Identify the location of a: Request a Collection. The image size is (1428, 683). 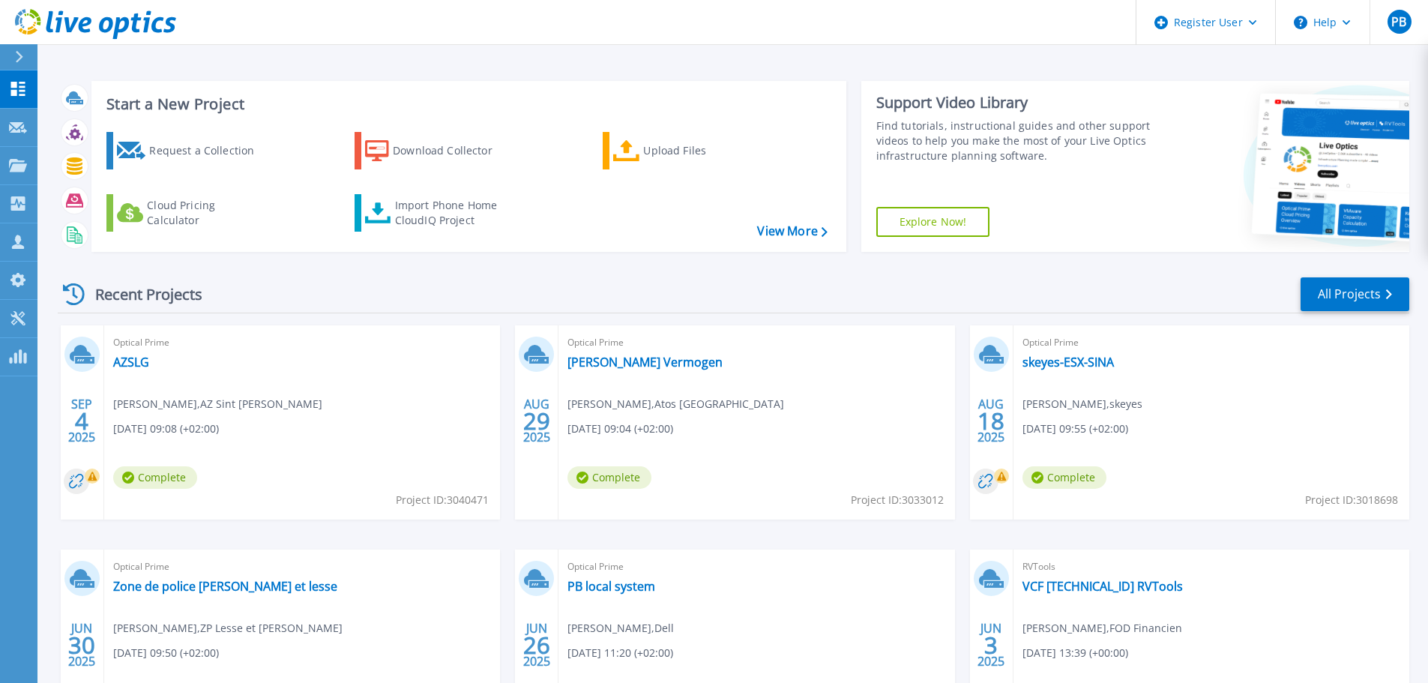
(190, 151).